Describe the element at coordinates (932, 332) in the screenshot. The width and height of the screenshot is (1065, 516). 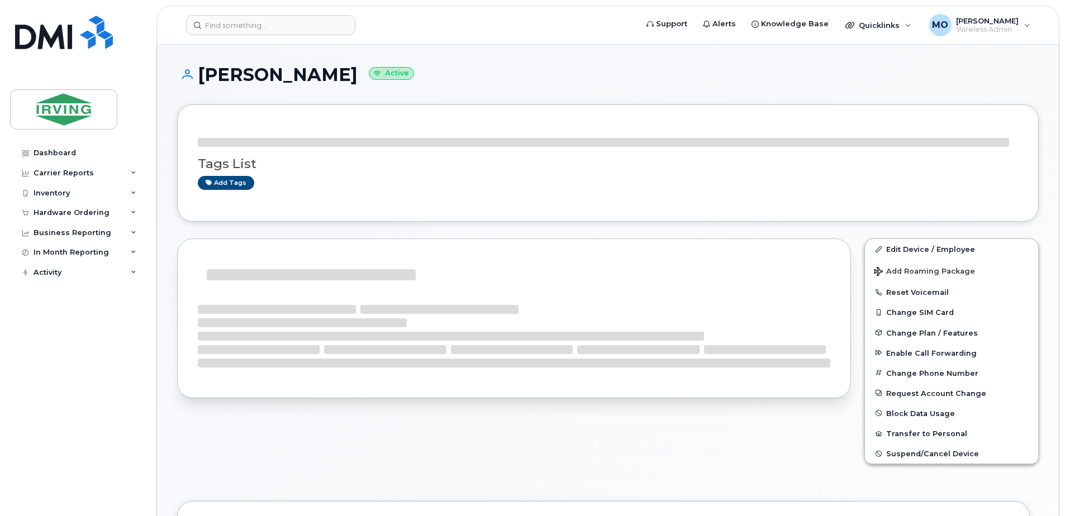
I see `span: Change Plan / Features` at that location.